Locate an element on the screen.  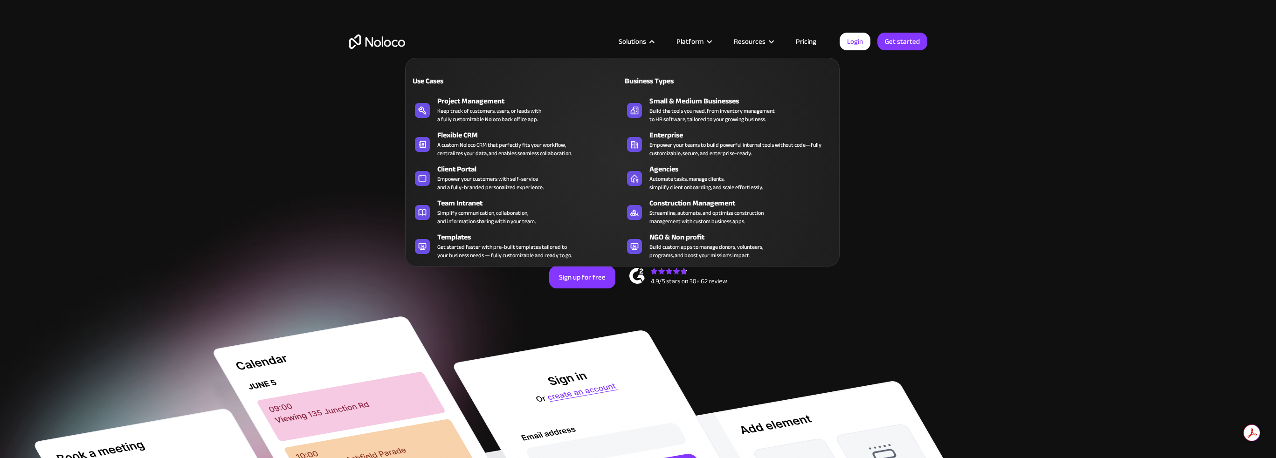
div: Automate tasks, manage clients, simplify client onboarding, and scale effortlessly. is located at coordinates (706, 183).